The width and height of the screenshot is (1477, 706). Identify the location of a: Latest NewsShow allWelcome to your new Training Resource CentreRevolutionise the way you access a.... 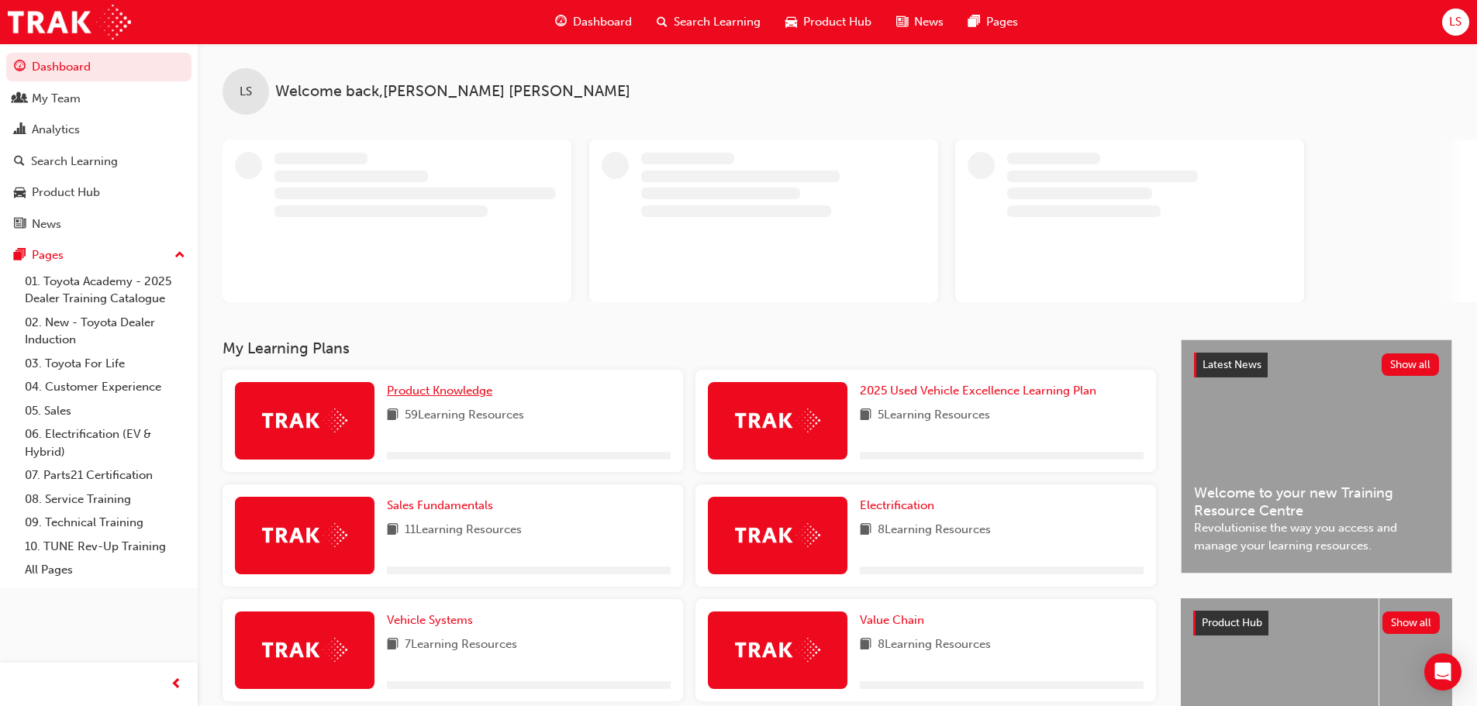
(1316, 457).